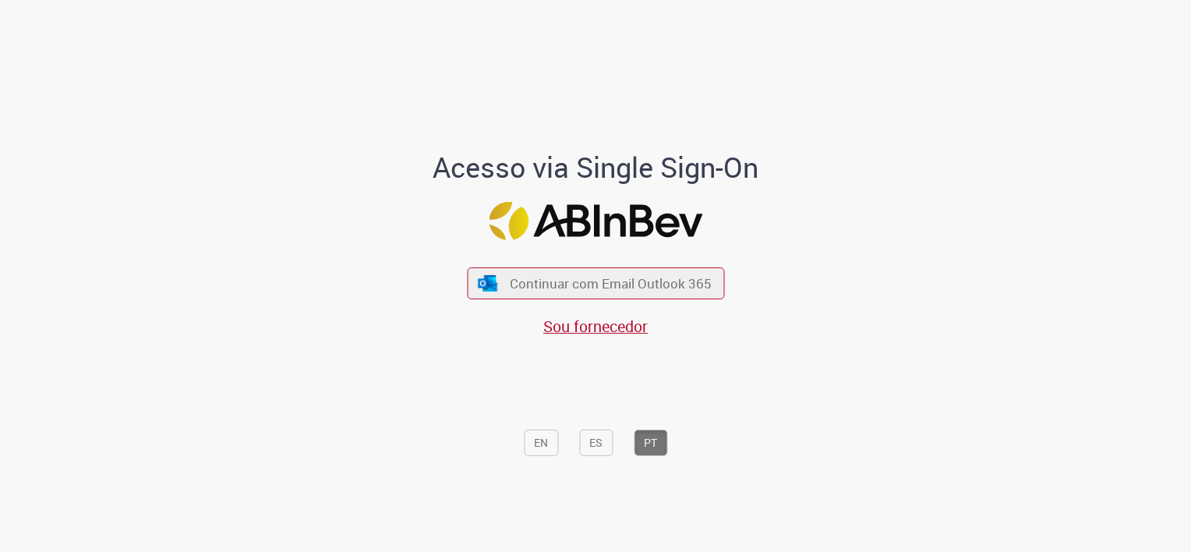 The width and height of the screenshot is (1191, 552). What do you see at coordinates (488, 283) in the screenshot?
I see `img: ícone Azure/Microsoft 360` at bounding box center [488, 283].